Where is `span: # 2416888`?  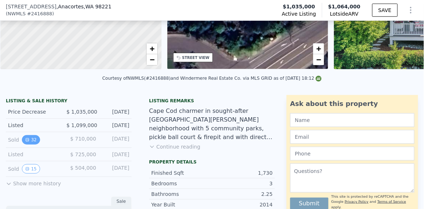 span: # 2416888 is located at coordinates (39, 14).